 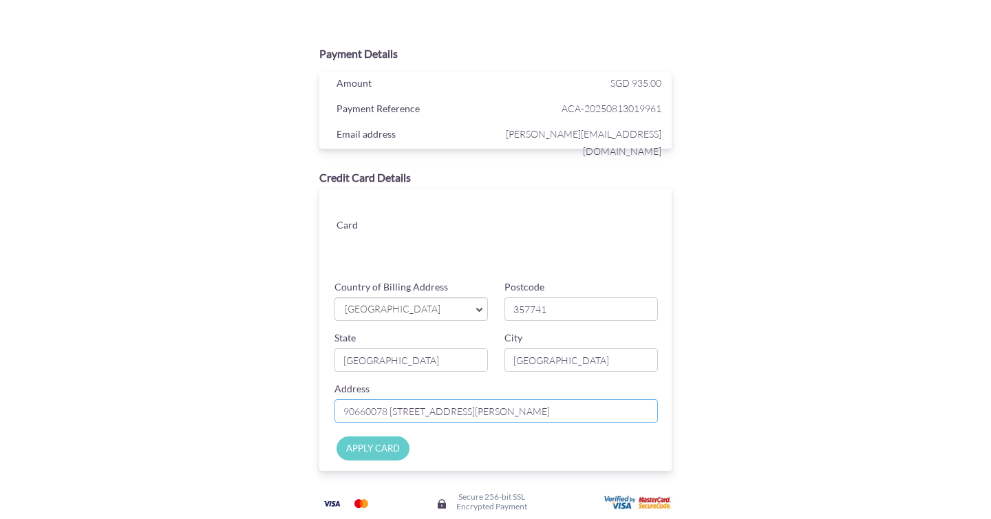 I want to click on img: Mastercard, so click(x=361, y=503).